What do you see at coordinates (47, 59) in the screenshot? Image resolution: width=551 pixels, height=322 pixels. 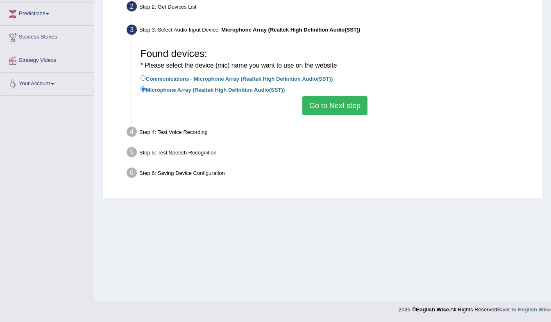 I see `a: Strategy Videos` at bounding box center [47, 59].